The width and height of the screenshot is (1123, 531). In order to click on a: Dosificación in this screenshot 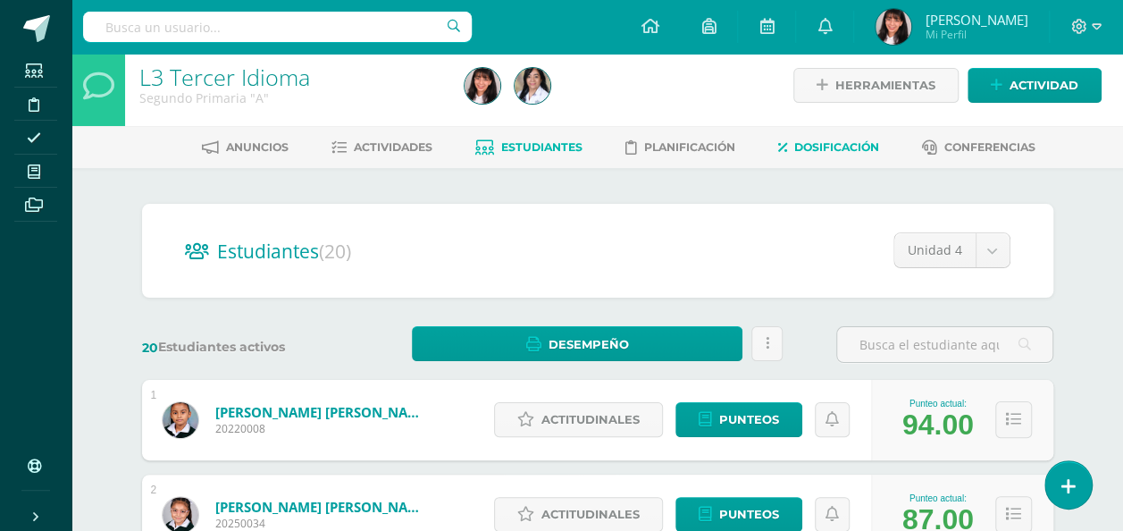, I will do `click(828, 147)`.